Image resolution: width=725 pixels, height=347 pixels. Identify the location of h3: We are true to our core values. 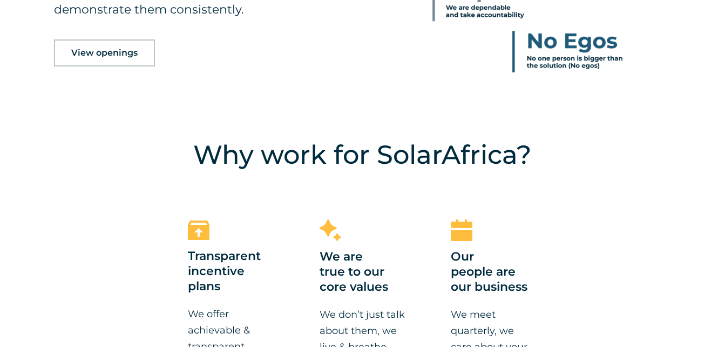
(363, 272).